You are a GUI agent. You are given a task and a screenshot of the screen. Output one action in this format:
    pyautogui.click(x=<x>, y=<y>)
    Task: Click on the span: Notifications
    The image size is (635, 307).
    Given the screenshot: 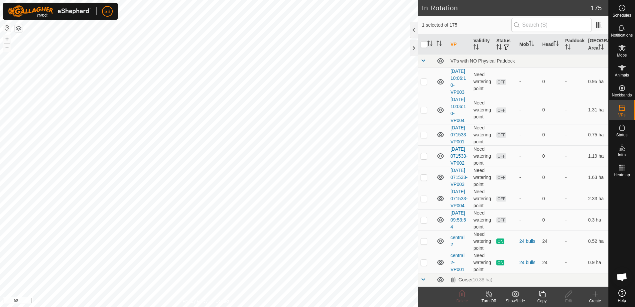 What is the action you would take?
    pyautogui.click(x=621, y=35)
    